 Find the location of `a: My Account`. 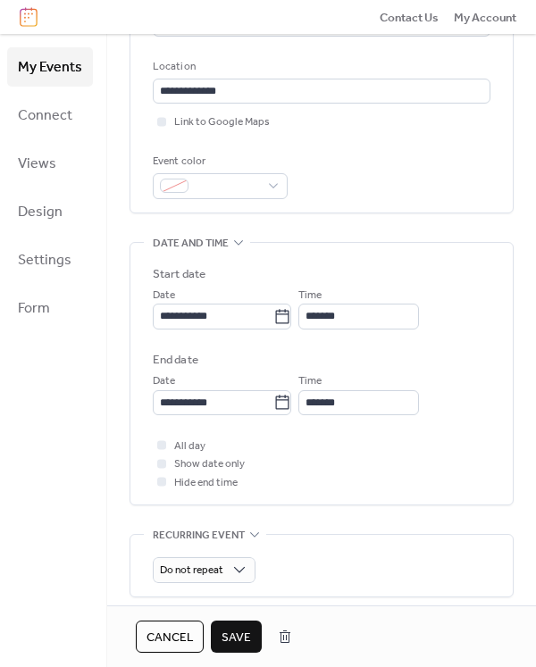

a: My Account is located at coordinates (485, 17).